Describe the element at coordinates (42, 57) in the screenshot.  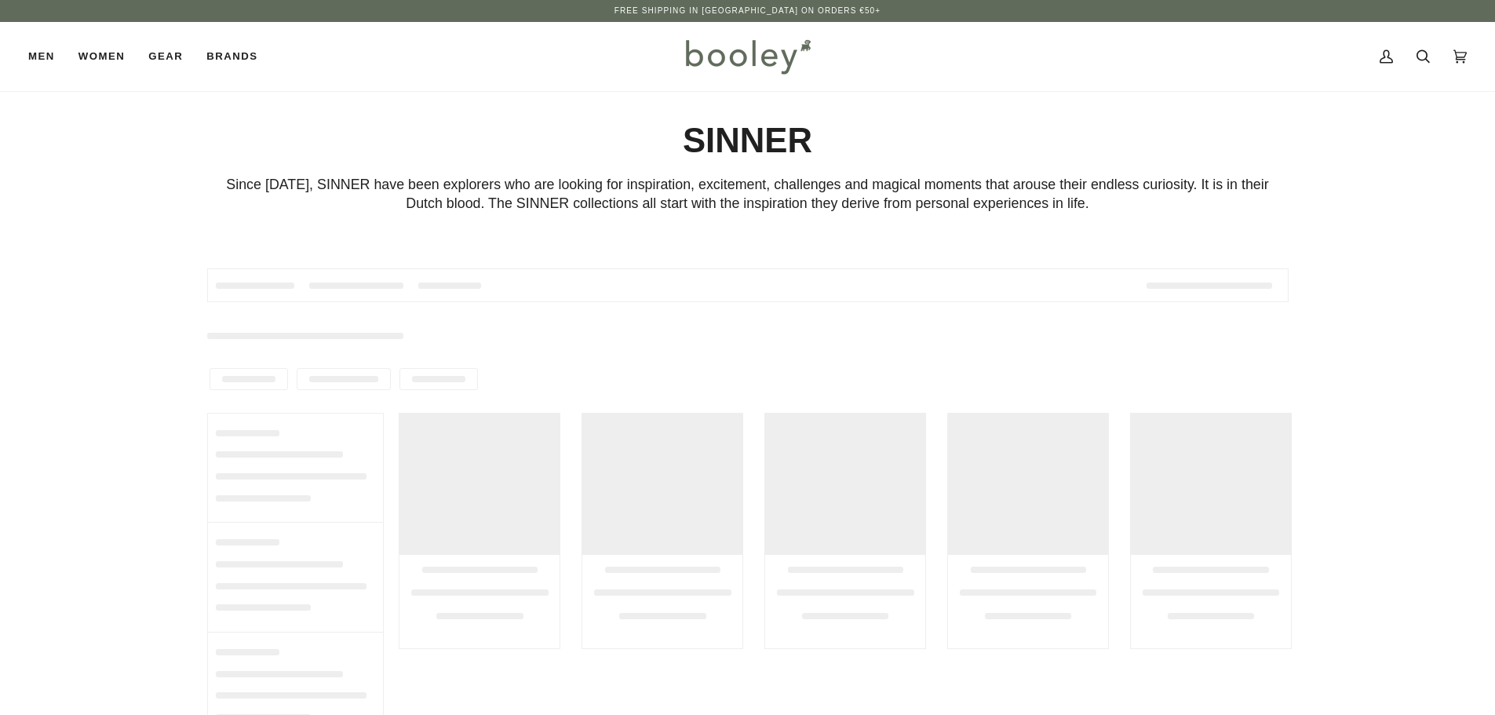
I see `span: Men` at that location.